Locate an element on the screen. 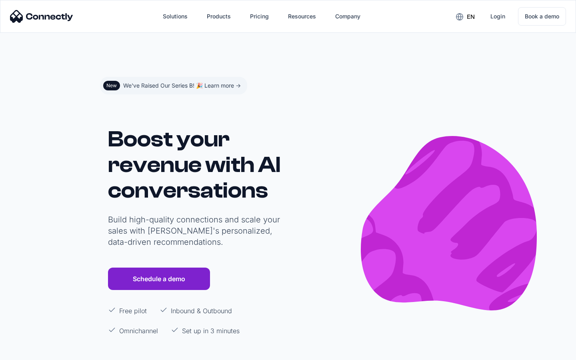  p: Set up in 3 minutes is located at coordinates (211, 331).